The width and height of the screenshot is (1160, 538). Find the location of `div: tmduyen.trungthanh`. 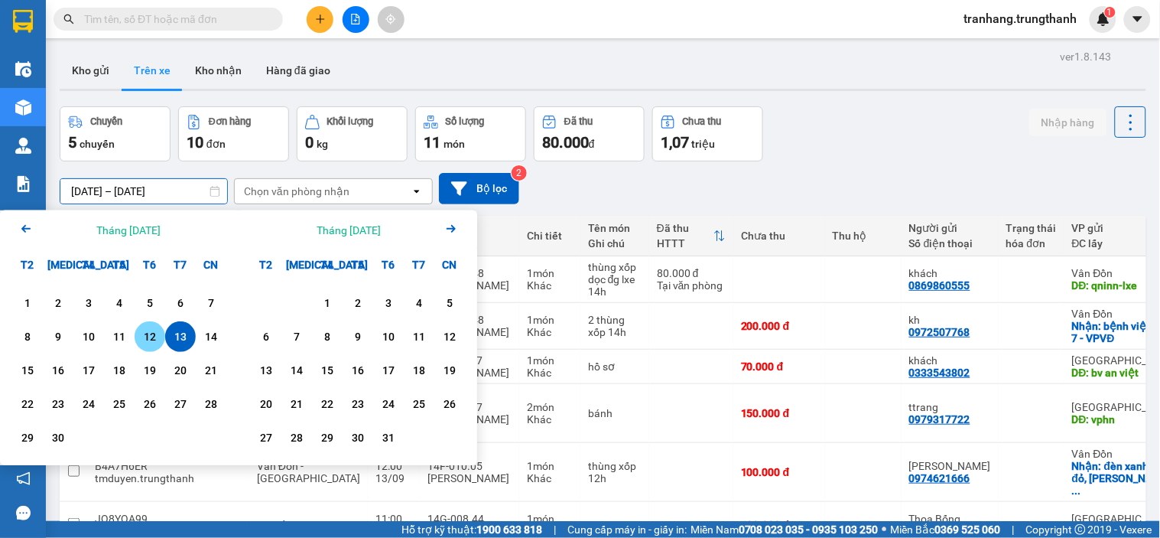

div: tmduyen.trungthanh is located at coordinates (168, 478).